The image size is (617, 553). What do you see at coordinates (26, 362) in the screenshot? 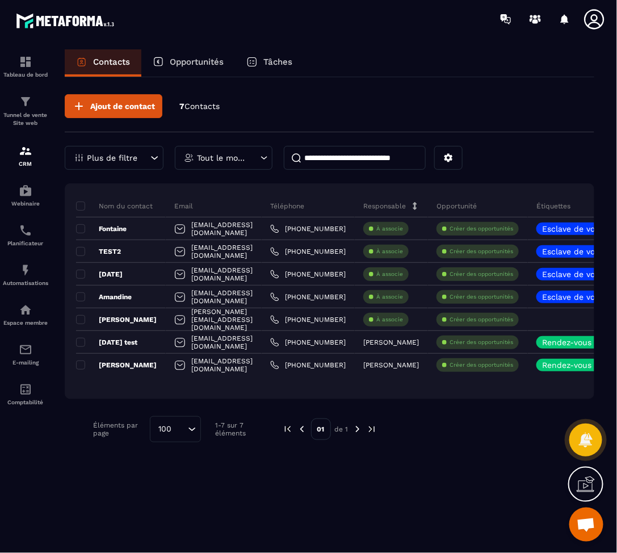
I see `p: E-mailing` at bounding box center [26, 362].